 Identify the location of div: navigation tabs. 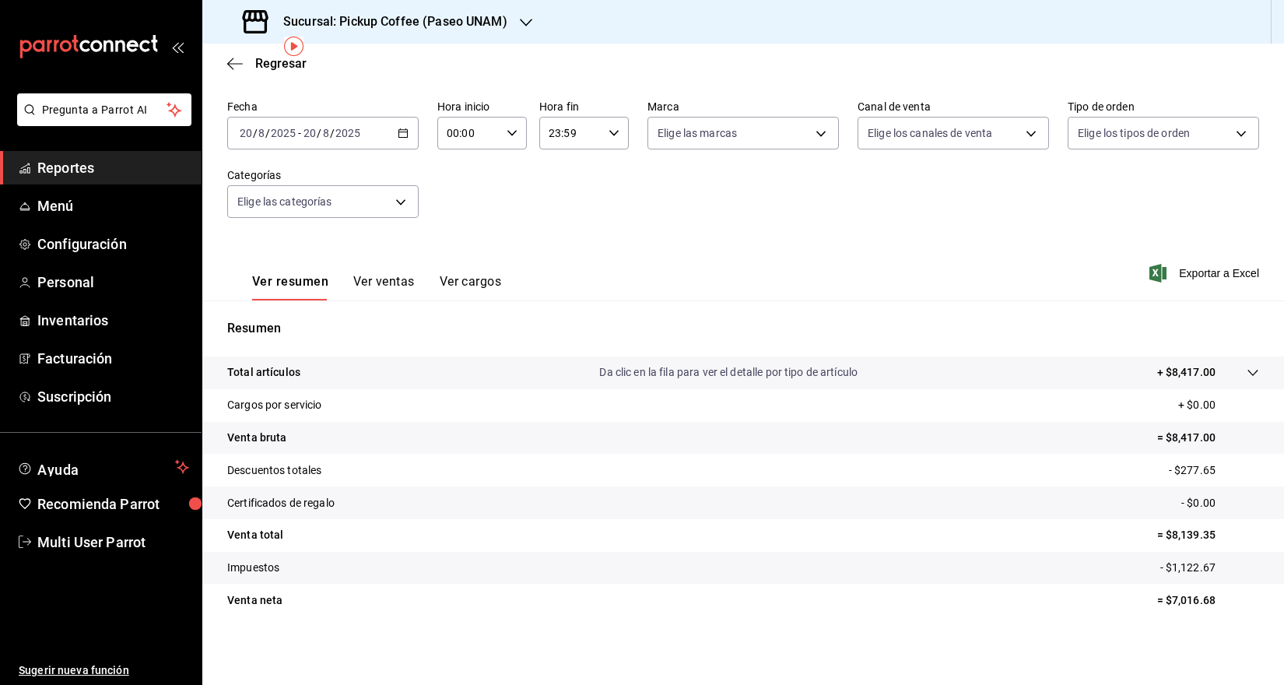
(377, 287).